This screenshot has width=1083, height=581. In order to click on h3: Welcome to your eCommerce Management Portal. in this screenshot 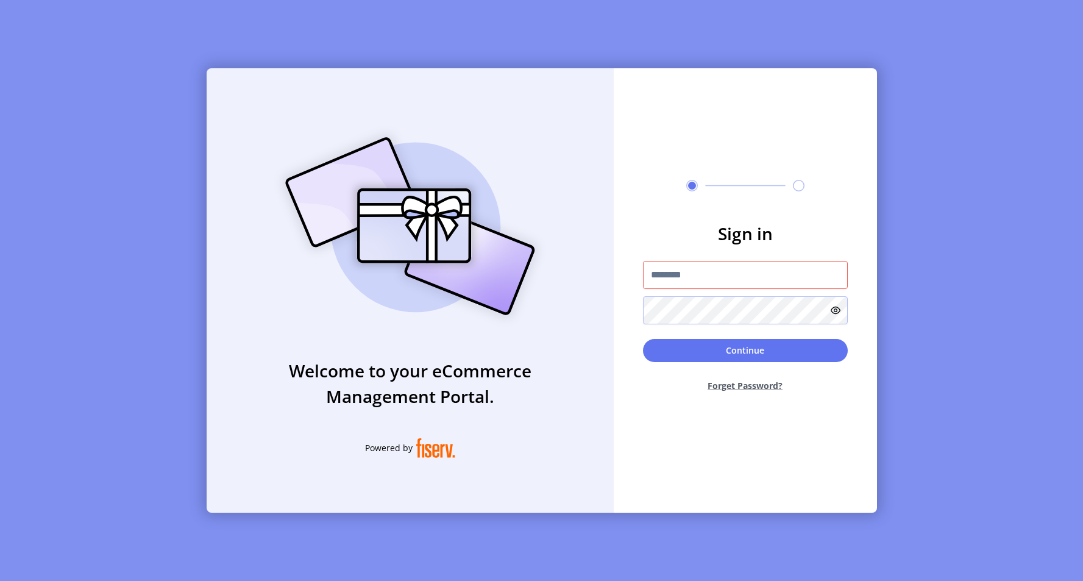, I will do `click(410, 383)`.